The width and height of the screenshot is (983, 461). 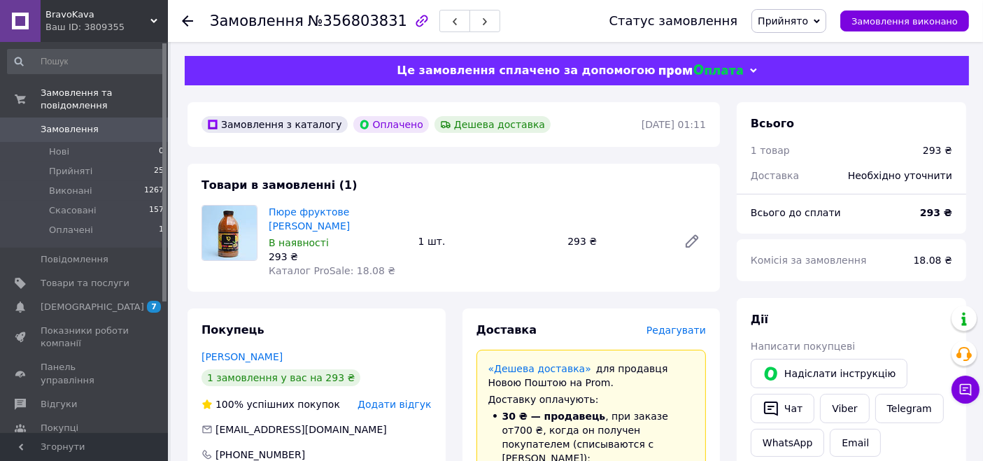 What do you see at coordinates (899, 176) in the screenshot?
I see `div: Необхідно уточнити` at bounding box center [899, 176].